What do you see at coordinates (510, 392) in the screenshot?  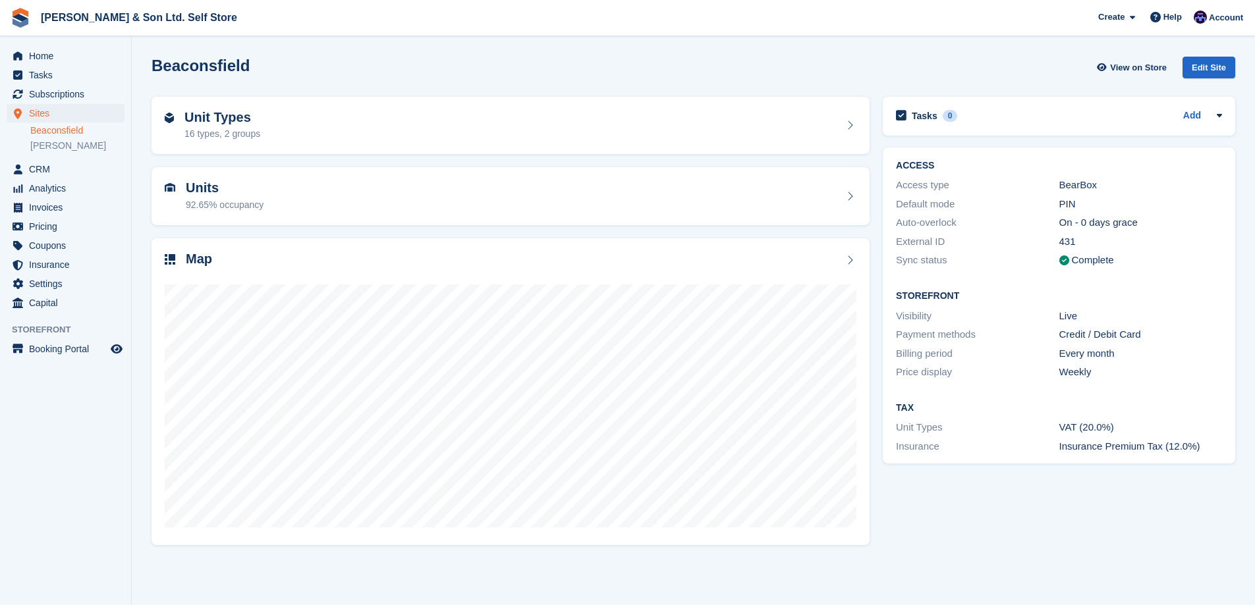 I see `a: Map` at bounding box center [510, 392].